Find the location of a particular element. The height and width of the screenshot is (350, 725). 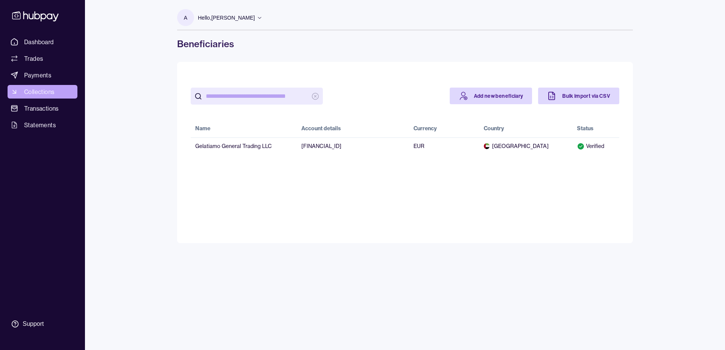

a: Add new beneficiary is located at coordinates (491, 96).